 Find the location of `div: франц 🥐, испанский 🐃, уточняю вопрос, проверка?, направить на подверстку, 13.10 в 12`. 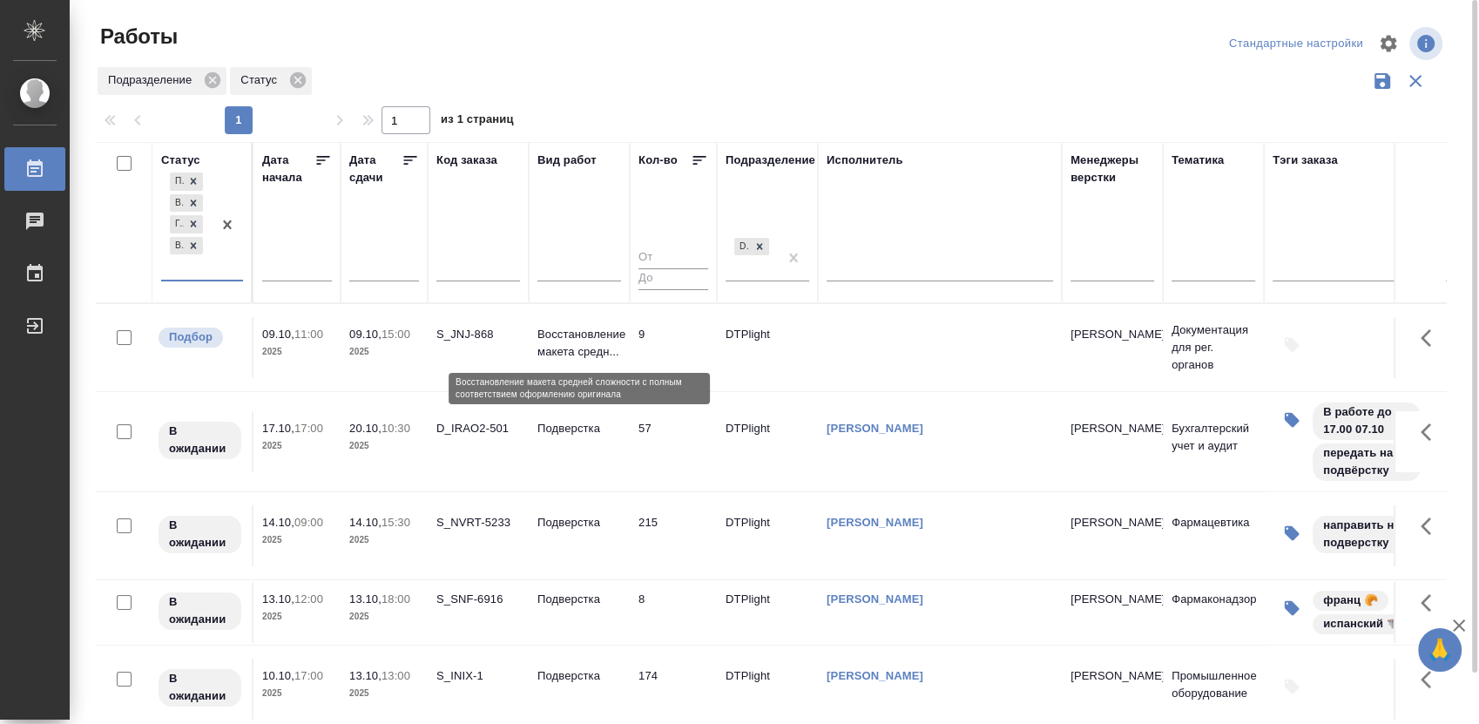

div: франц 🥐, испанский 🐃, уточняю вопрос, проверка?, направить на подверстку, 13.10 в 12 is located at coordinates (1388, 612).